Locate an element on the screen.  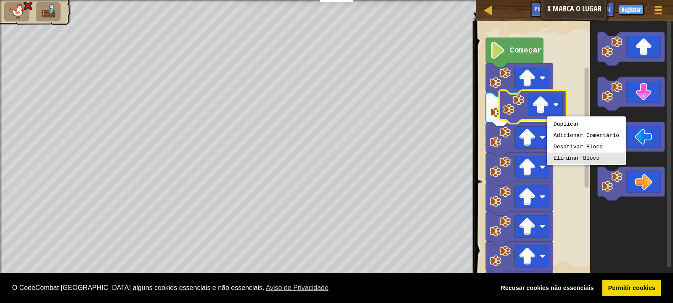
a: negar cookies is located at coordinates (547, 288).